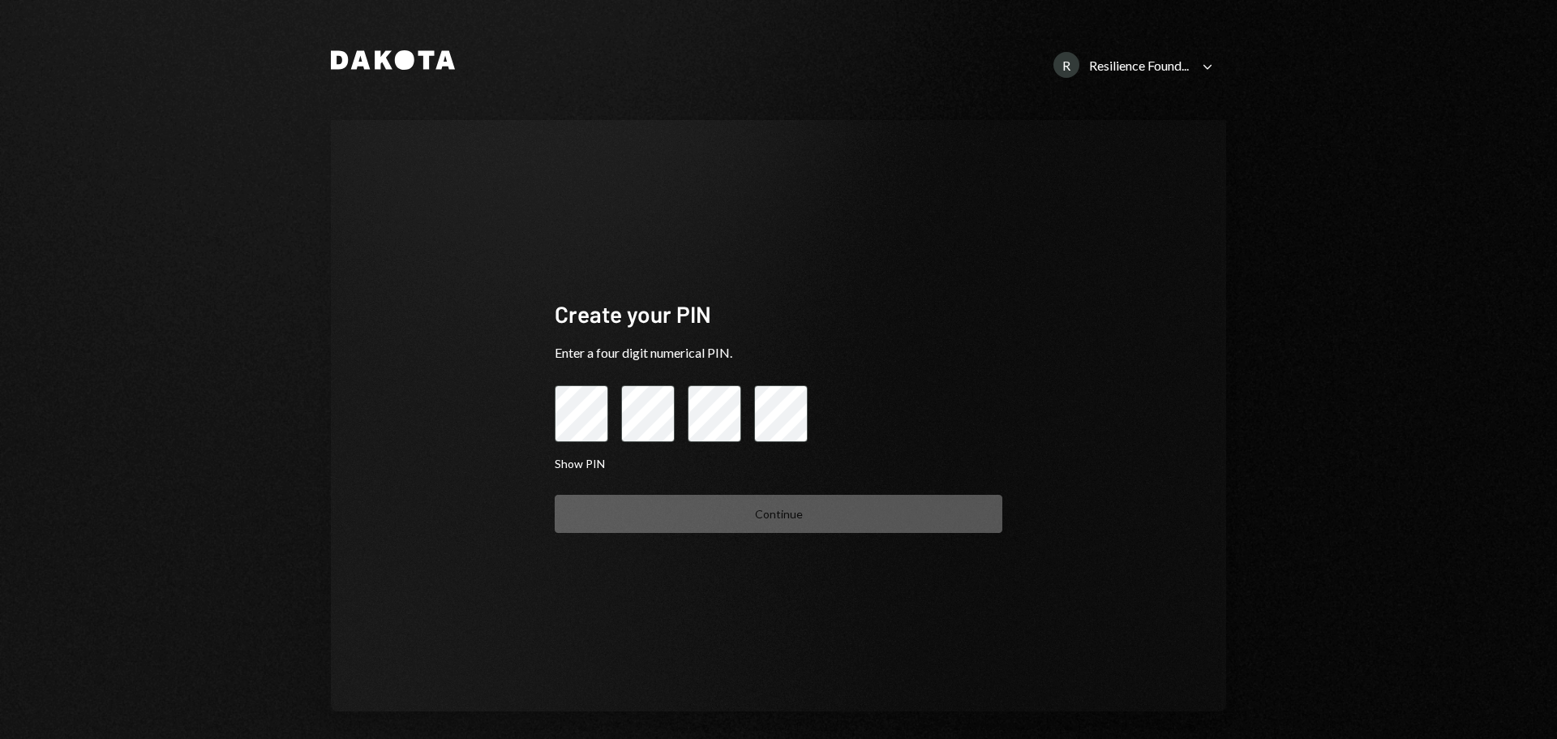  I want to click on div: Create your PIN, so click(778, 314).